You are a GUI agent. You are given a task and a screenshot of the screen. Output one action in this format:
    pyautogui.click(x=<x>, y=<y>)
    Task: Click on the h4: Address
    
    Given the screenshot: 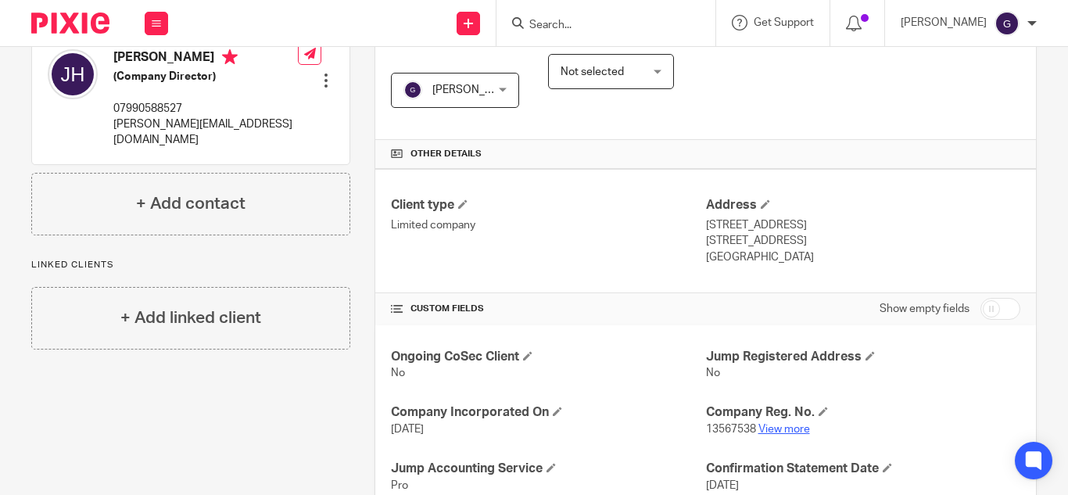 What is the action you would take?
    pyautogui.click(x=863, y=205)
    